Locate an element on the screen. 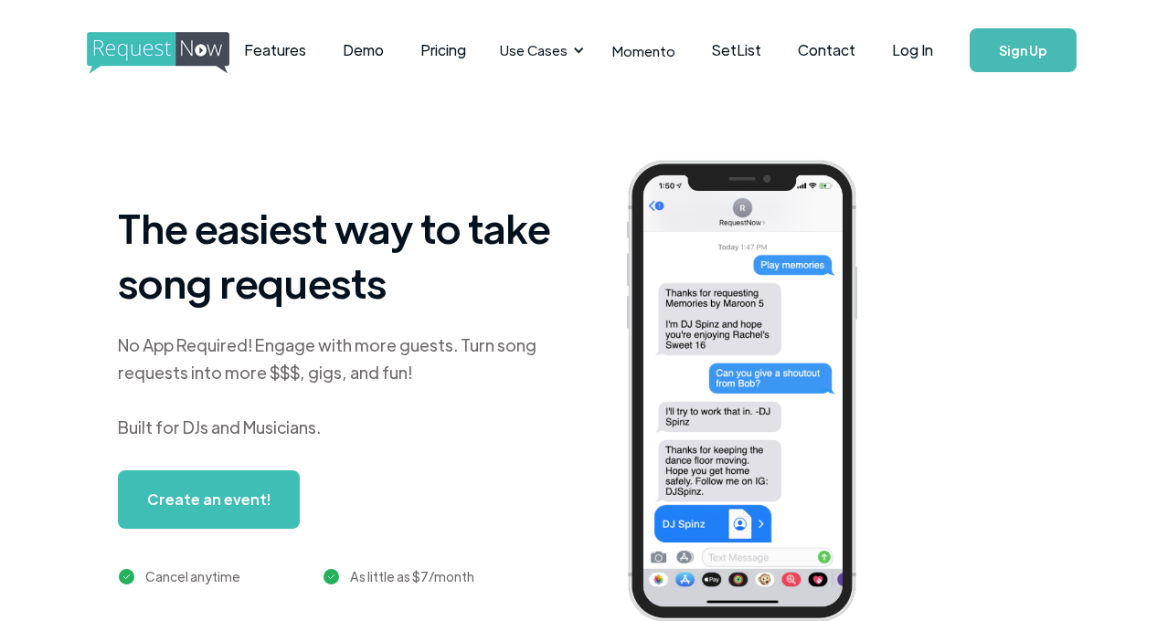  a: Features is located at coordinates (275, 50).